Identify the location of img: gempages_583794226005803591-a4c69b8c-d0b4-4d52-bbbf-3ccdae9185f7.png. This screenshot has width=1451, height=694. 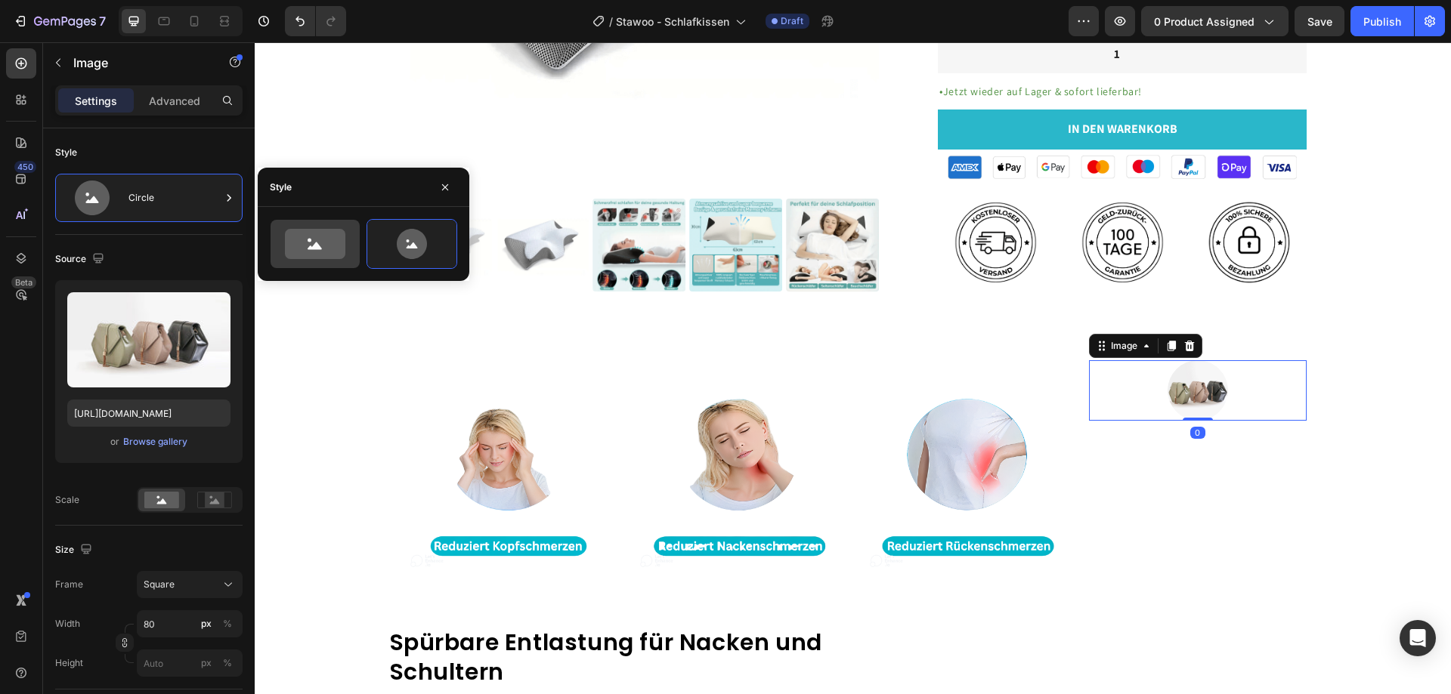
(254, 427).